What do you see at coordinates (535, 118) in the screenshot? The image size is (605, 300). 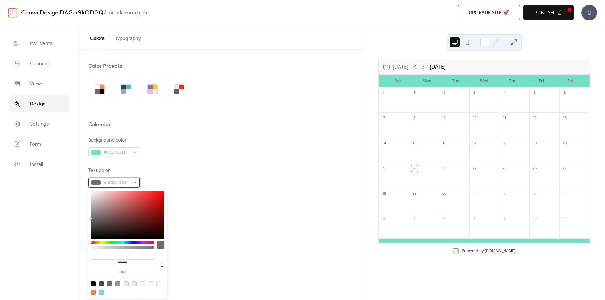 I see `div: 12` at bounding box center [535, 118].